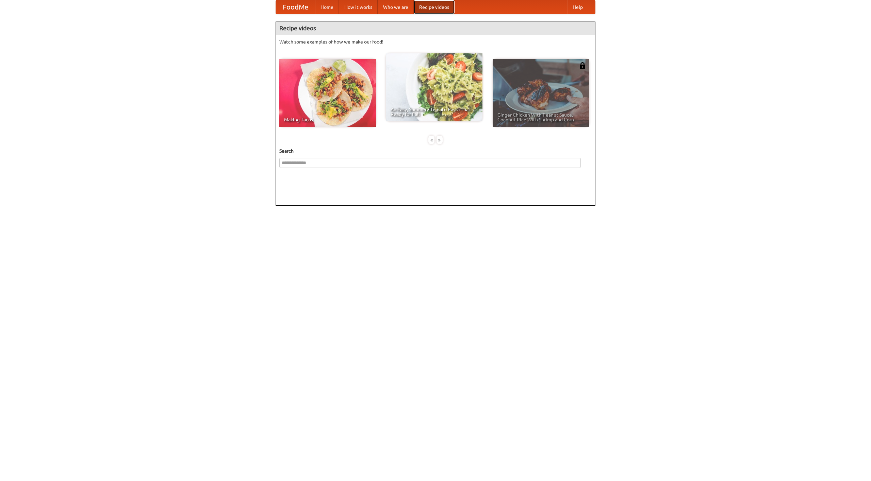 The height and width of the screenshot is (481, 871). Describe the element at coordinates (435, 151) in the screenshot. I see `h5: Search` at that location.